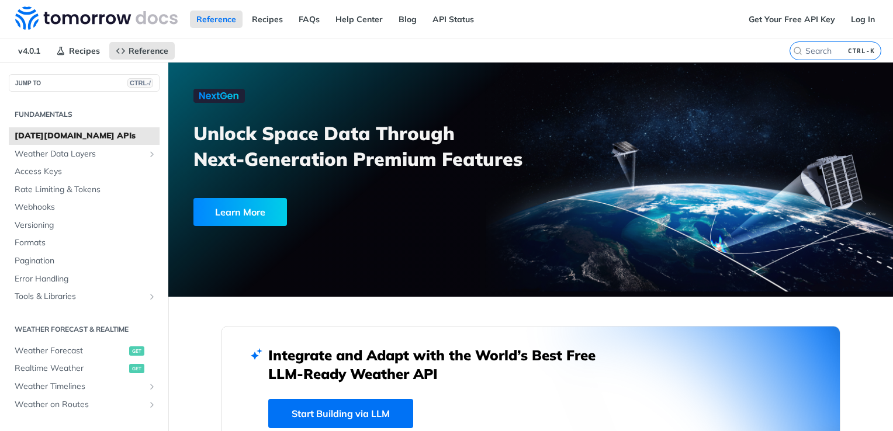 The width and height of the screenshot is (893, 431). Describe the element at coordinates (70, 351) in the screenshot. I see `span: Weather Forecast` at that location.